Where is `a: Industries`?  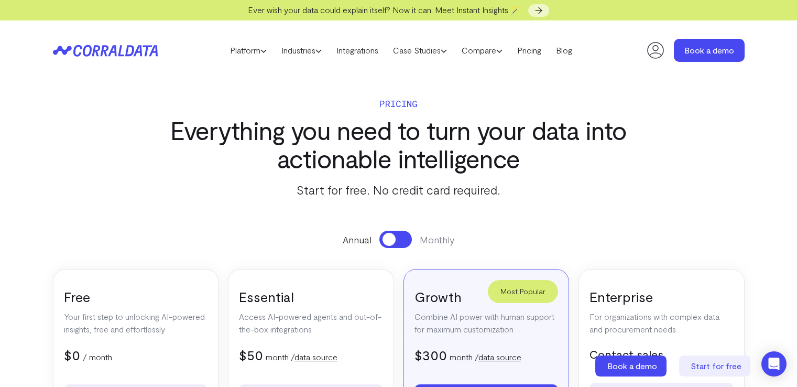 a: Industries is located at coordinates (301, 50).